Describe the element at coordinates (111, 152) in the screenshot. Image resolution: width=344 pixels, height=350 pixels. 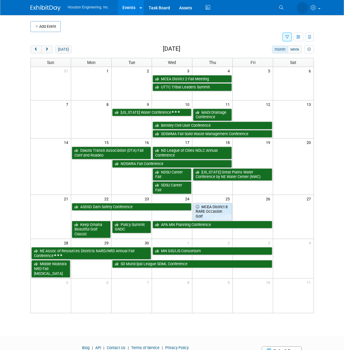
I see `a: Dakota Transit Association (DTA) Fall Conf and Roadeo` at that location.